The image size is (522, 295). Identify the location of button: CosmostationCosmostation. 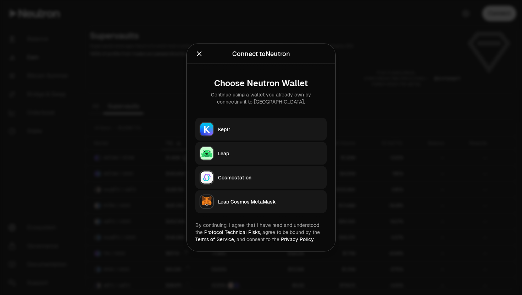
(261, 178).